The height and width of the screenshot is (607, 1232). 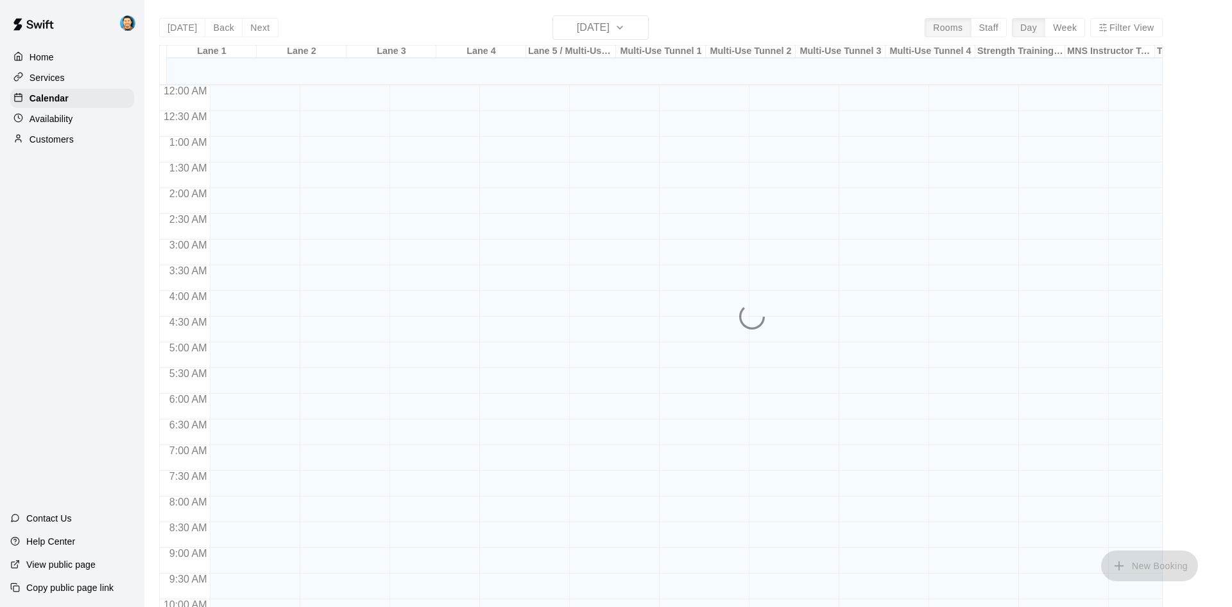 What do you see at coordinates (661, 51) in the screenshot?
I see `div: Multi-Use Tunnel 1` at bounding box center [661, 51].